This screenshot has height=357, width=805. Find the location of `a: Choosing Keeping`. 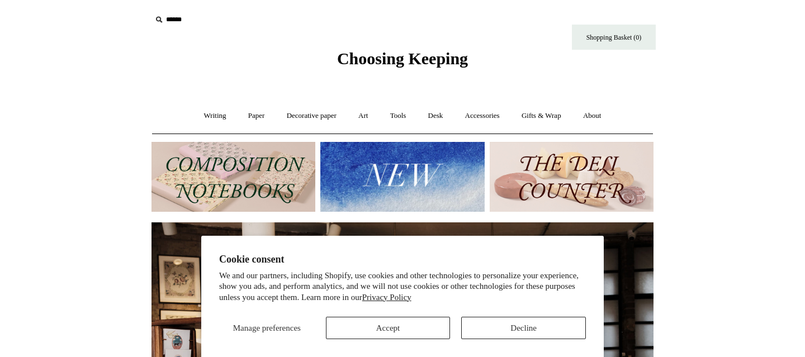

a: Choosing Keeping is located at coordinates (402, 62).